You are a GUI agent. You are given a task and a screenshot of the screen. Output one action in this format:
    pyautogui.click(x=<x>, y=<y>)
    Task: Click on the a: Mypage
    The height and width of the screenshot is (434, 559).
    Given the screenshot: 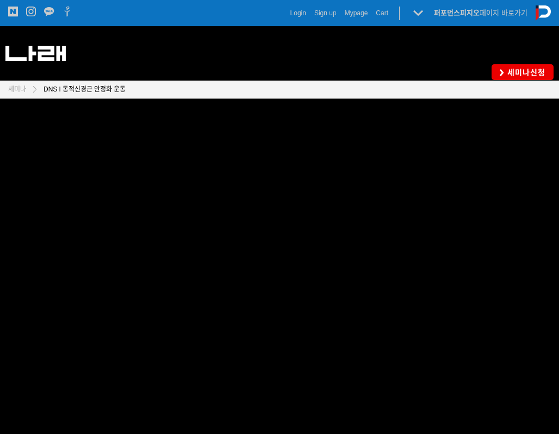 What is the action you would take?
    pyautogui.click(x=356, y=13)
    